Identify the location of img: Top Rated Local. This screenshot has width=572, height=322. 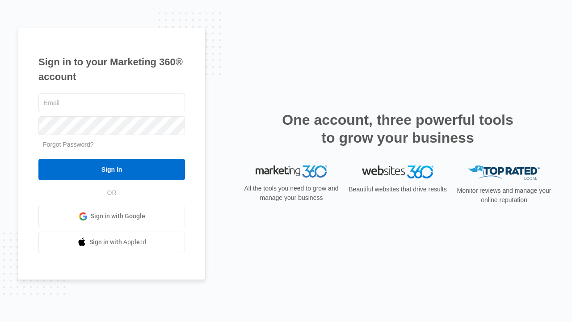
(504, 173).